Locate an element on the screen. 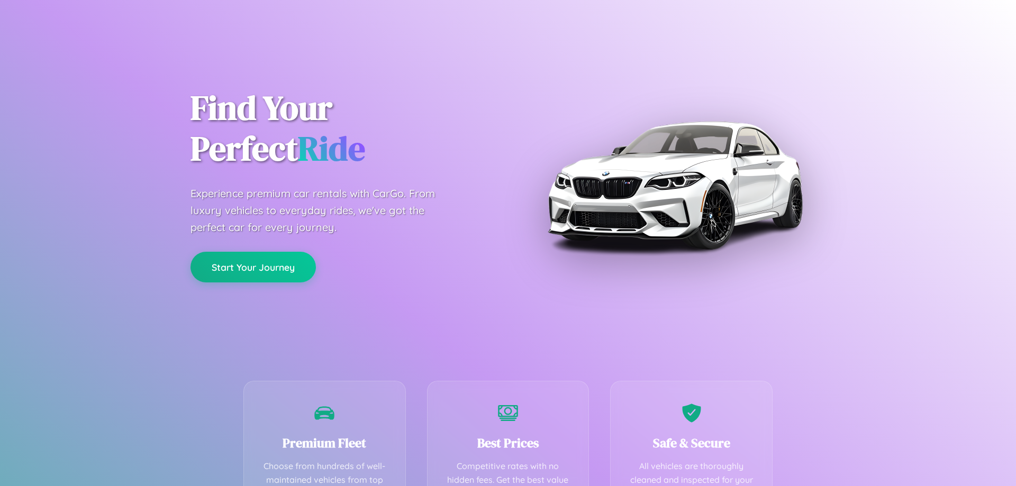 The height and width of the screenshot is (486, 1016). h3: Premium Fleet is located at coordinates (324, 443).